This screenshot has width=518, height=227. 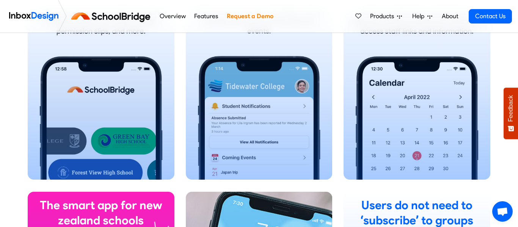 I want to click on span: Feedback, so click(x=511, y=108).